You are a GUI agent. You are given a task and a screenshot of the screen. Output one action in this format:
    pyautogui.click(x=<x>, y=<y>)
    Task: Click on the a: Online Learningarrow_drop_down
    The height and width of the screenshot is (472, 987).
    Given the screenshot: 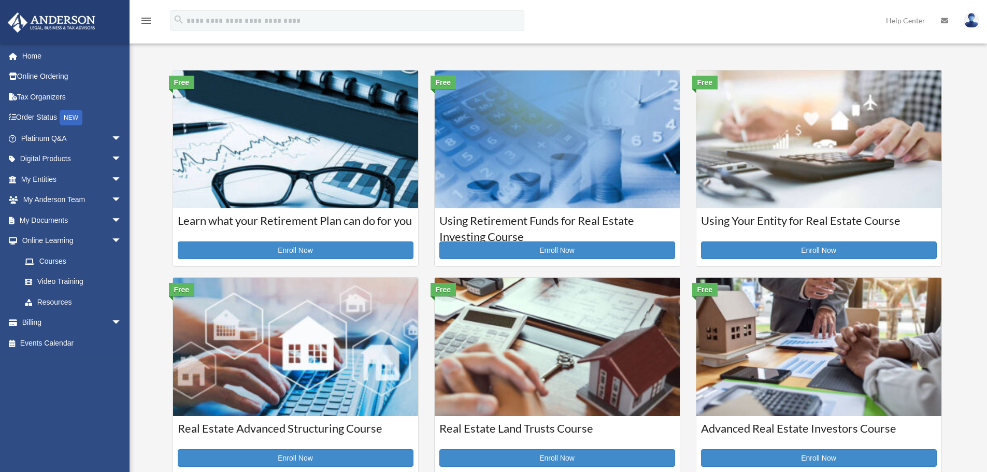 What is the action you would take?
    pyautogui.click(x=72, y=241)
    